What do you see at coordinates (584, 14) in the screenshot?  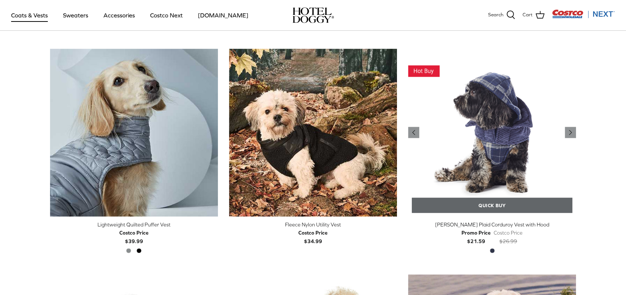 I see `img: Costco Next` at bounding box center [584, 14].